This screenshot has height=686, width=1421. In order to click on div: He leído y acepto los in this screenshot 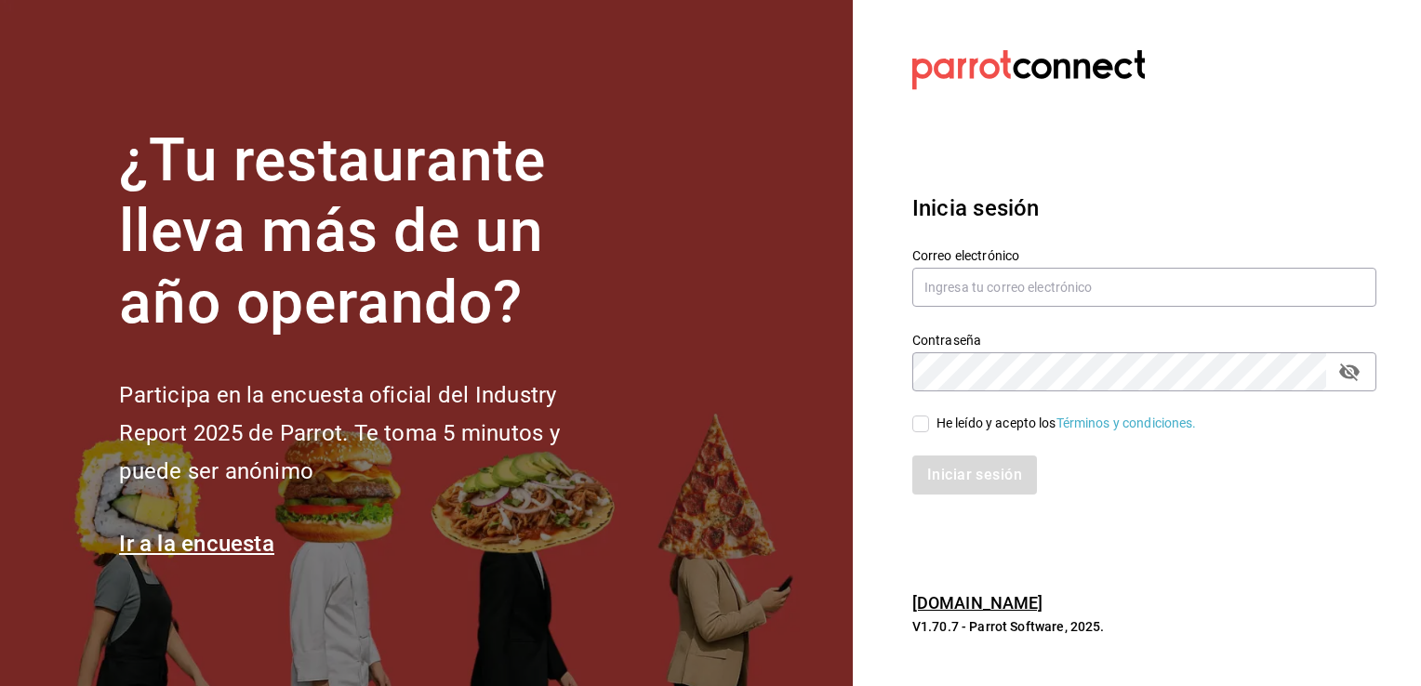, I will do `click(1067, 423)`.